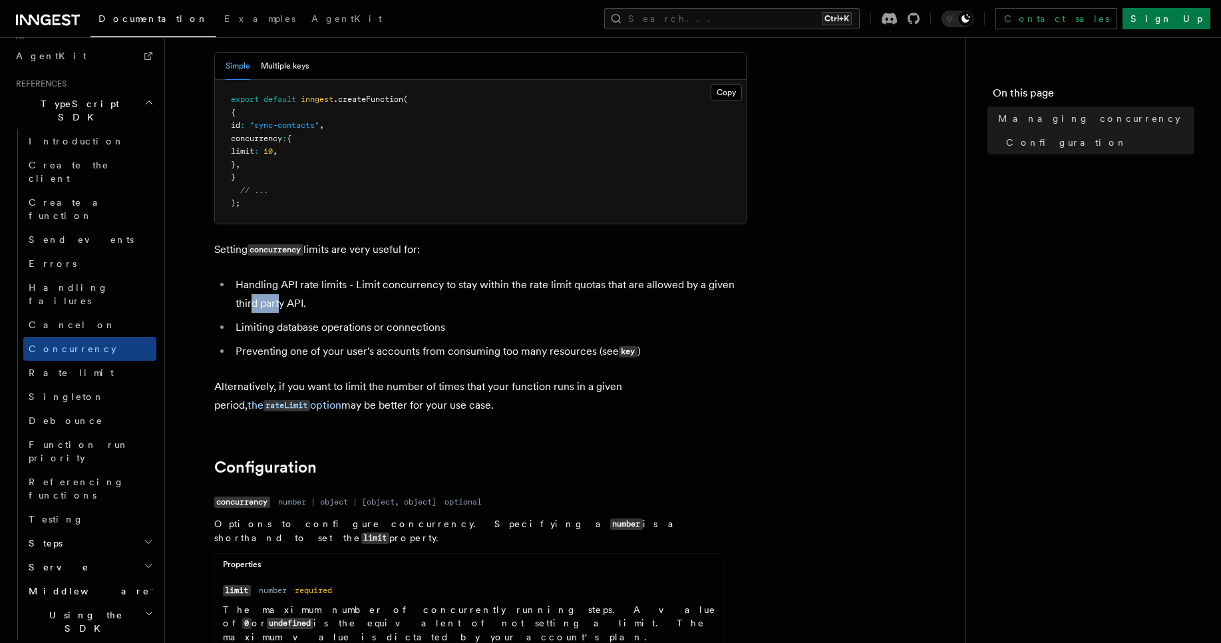 The image size is (1221, 643). I want to click on code: undefined, so click(290, 623).